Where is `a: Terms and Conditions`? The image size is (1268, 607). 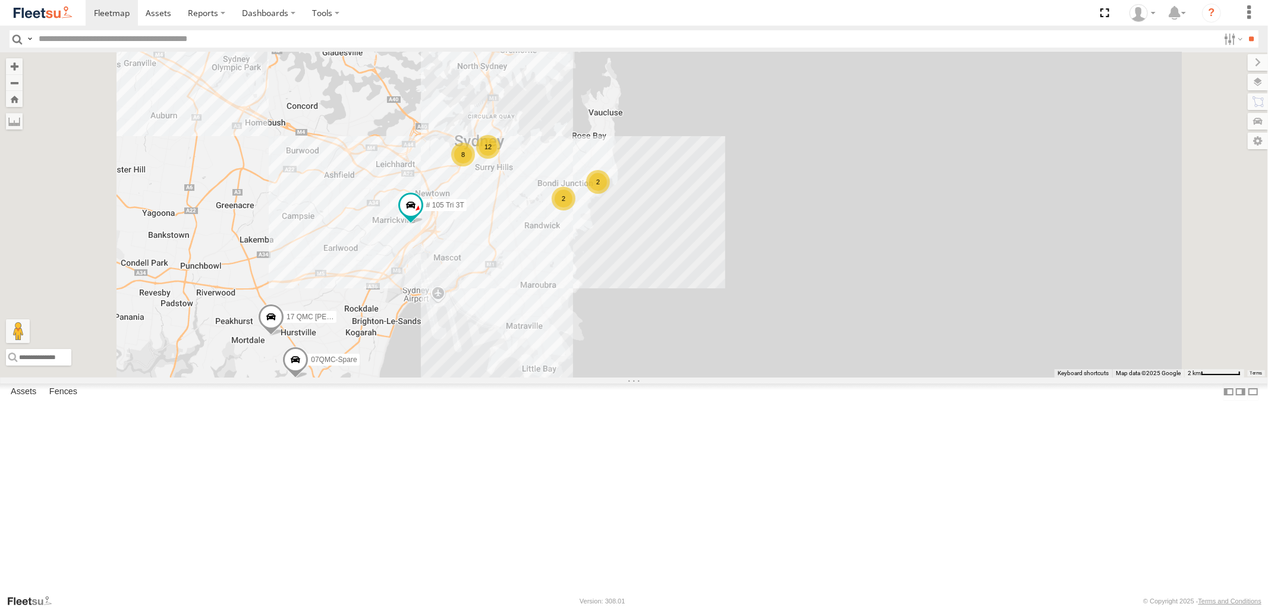
a: Terms and Conditions is located at coordinates (1230, 601).